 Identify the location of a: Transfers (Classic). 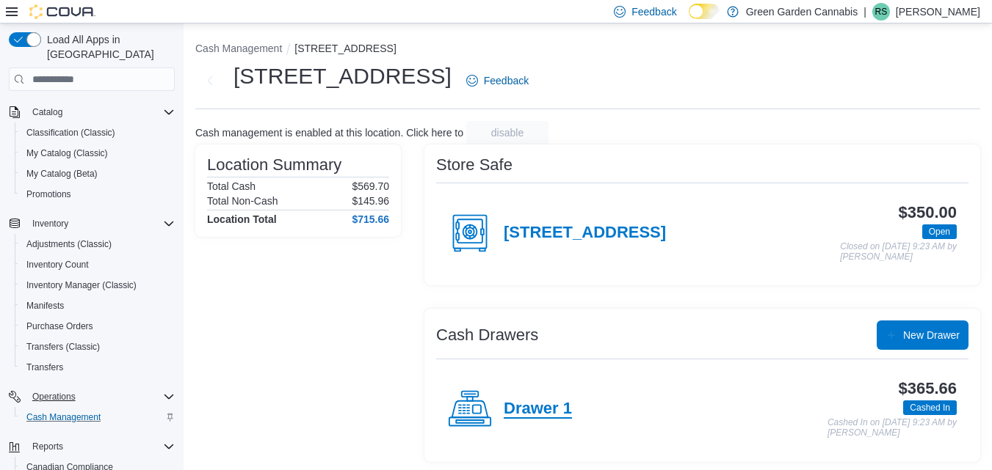
(63, 347).